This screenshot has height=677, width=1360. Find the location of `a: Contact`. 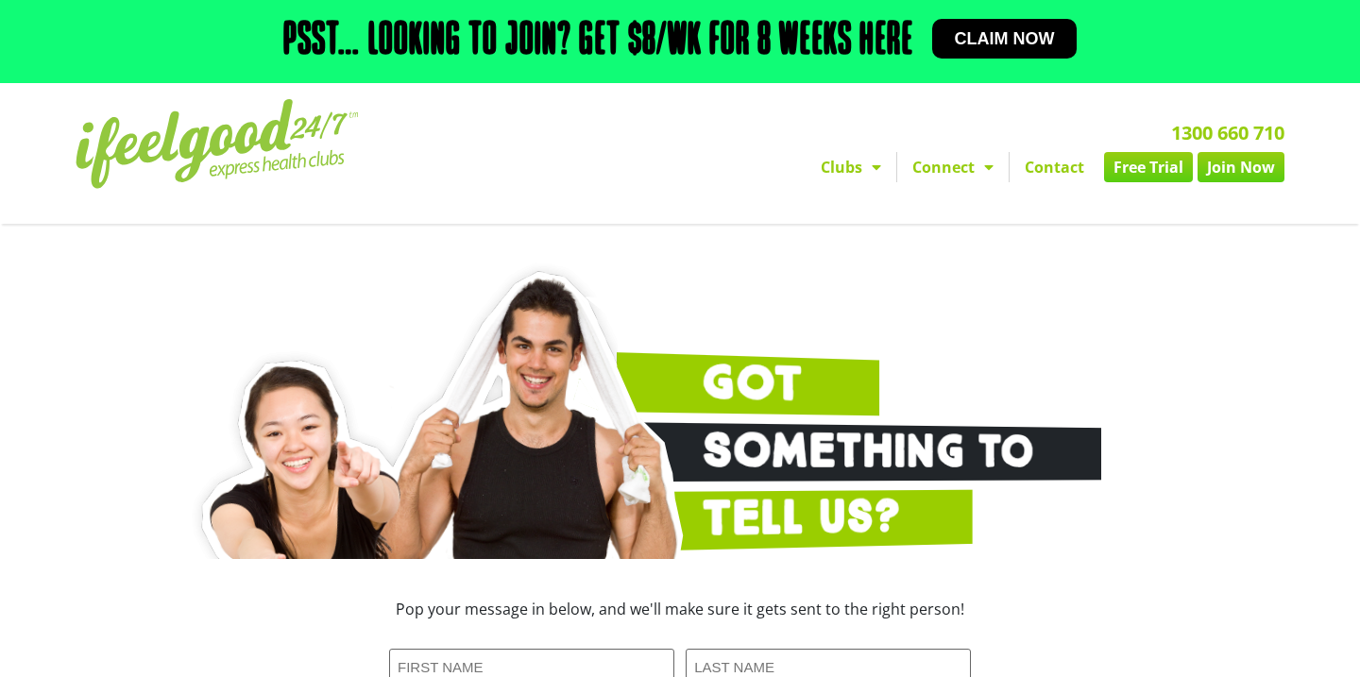

a: Contact is located at coordinates (1054, 167).